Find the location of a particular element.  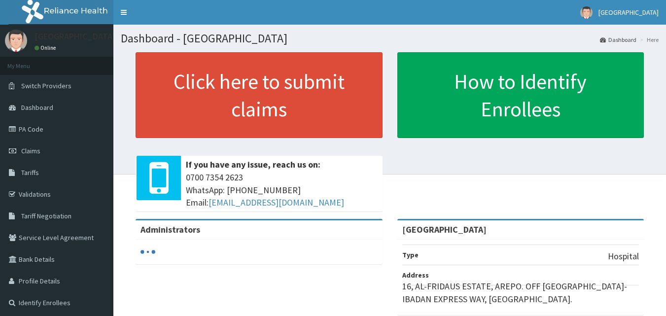

svg: audio-loading is located at coordinates (148, 252).